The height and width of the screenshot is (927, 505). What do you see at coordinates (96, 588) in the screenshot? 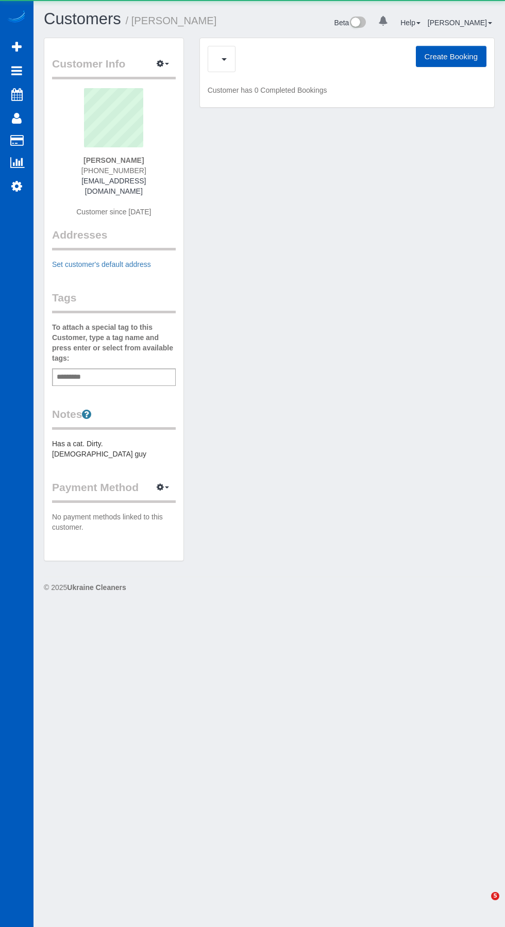
I see `strong: Ukraine Cleaners` at bounding box center [96, 588].